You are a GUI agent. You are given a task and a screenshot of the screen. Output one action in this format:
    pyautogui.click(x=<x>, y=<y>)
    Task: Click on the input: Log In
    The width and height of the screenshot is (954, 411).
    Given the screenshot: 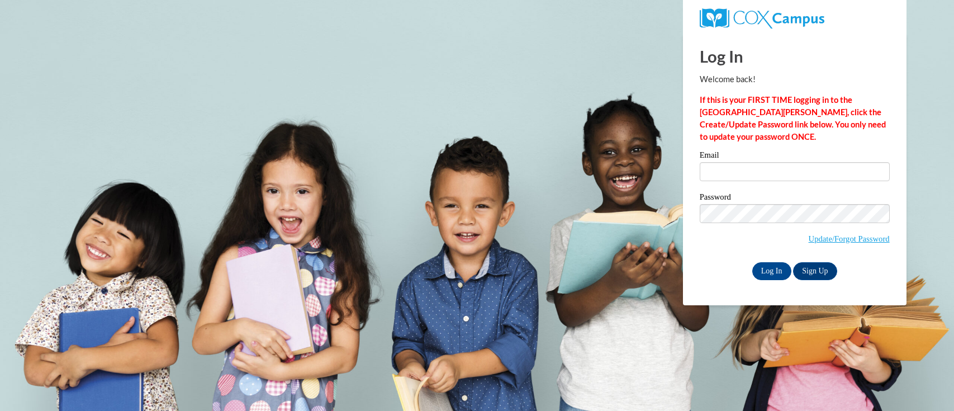 What is the action you would take?
    pyautogui.click(x=772, y=271)
    